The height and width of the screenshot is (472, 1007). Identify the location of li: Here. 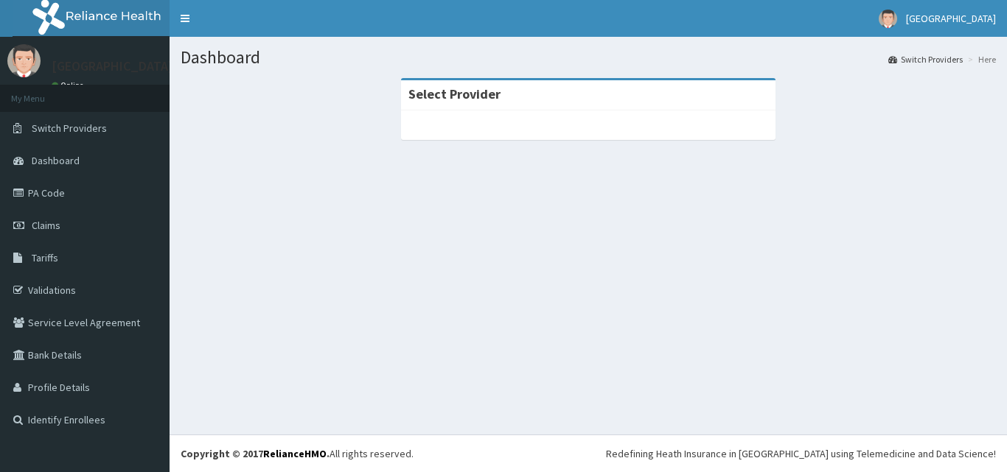
(979, 59).